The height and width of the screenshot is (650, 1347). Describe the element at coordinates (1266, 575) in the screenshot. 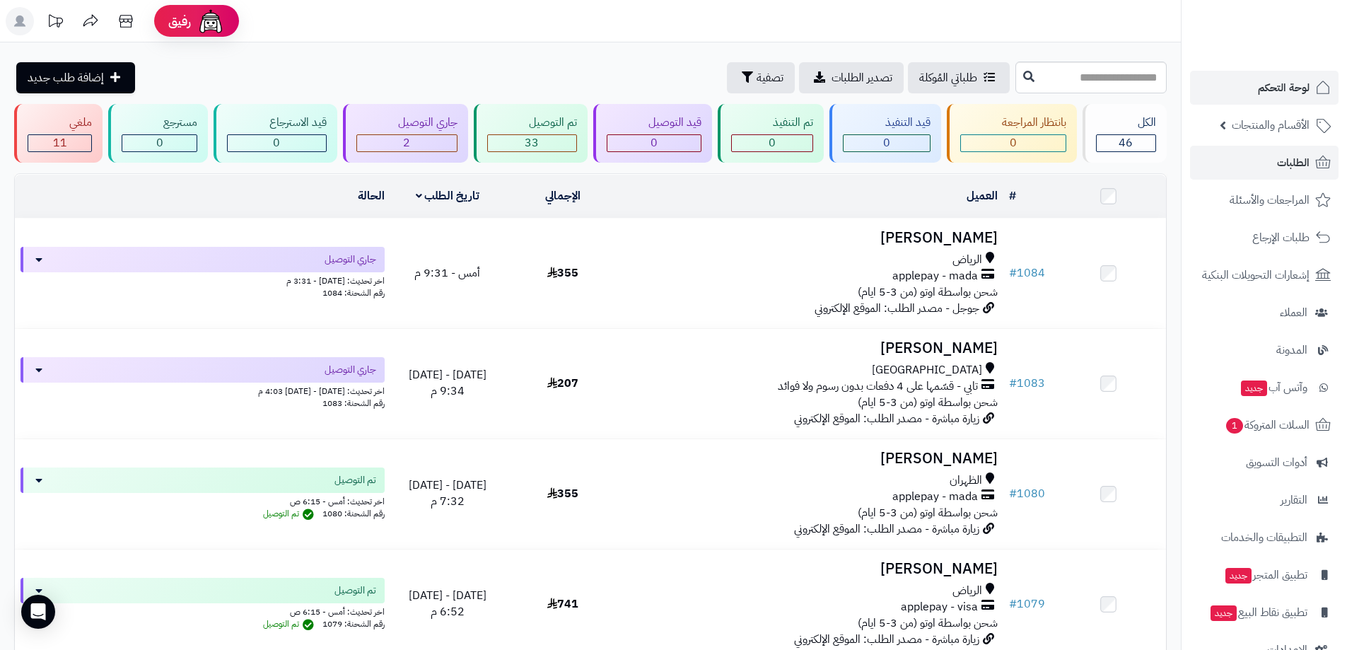

I see `span: تطبيق المتجر` at that location.